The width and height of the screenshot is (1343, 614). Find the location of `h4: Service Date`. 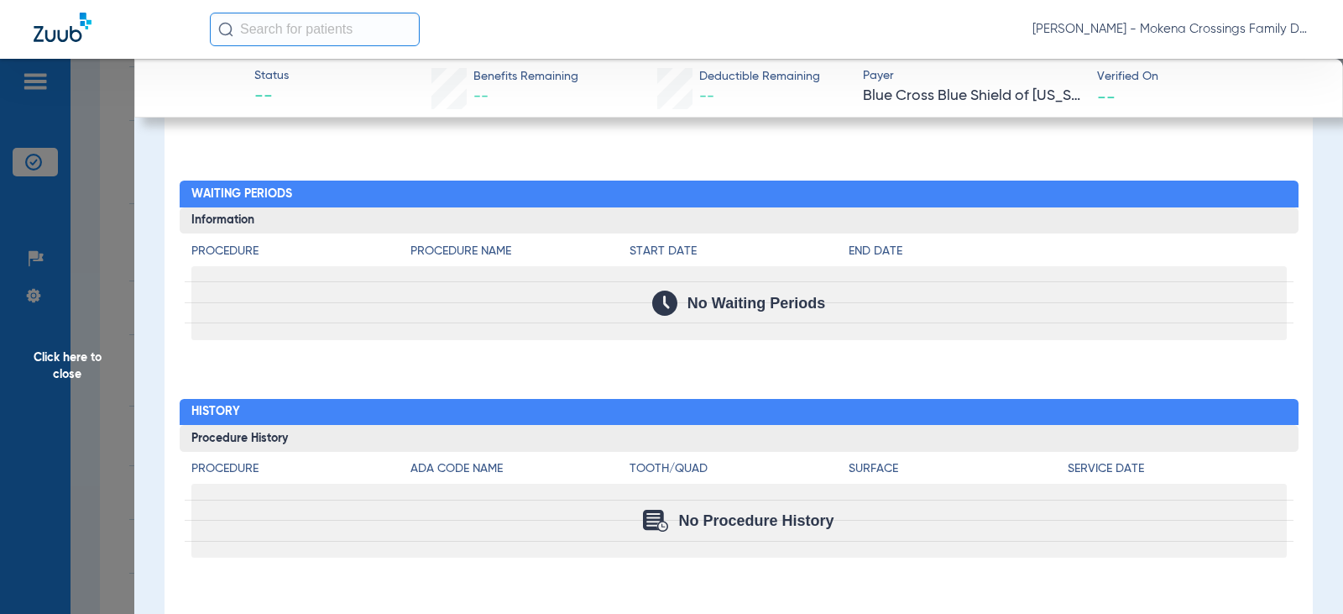

h4: Service Date is located at coordinates (1177, 468).